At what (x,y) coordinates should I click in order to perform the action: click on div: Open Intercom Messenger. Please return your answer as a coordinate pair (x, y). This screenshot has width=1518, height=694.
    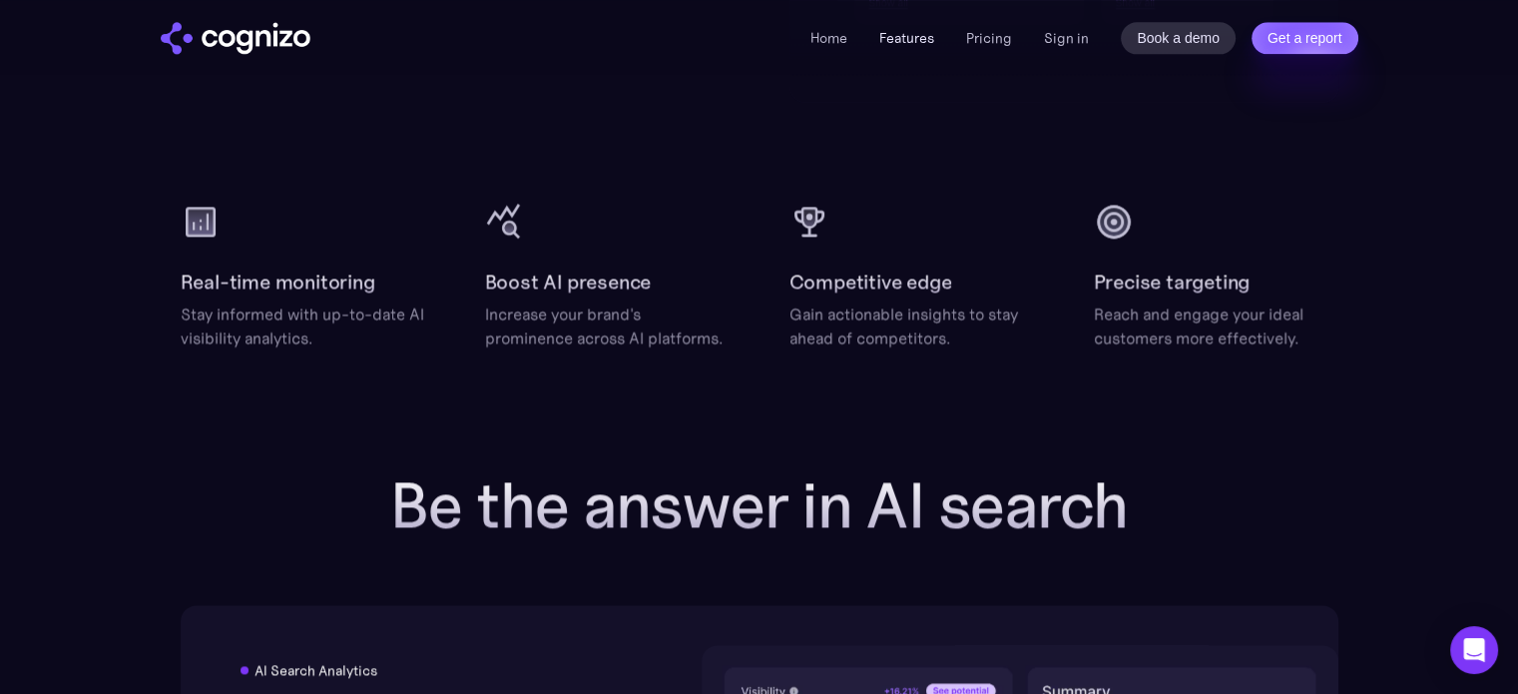
    Looking at the image, I should click on (1475, 650).